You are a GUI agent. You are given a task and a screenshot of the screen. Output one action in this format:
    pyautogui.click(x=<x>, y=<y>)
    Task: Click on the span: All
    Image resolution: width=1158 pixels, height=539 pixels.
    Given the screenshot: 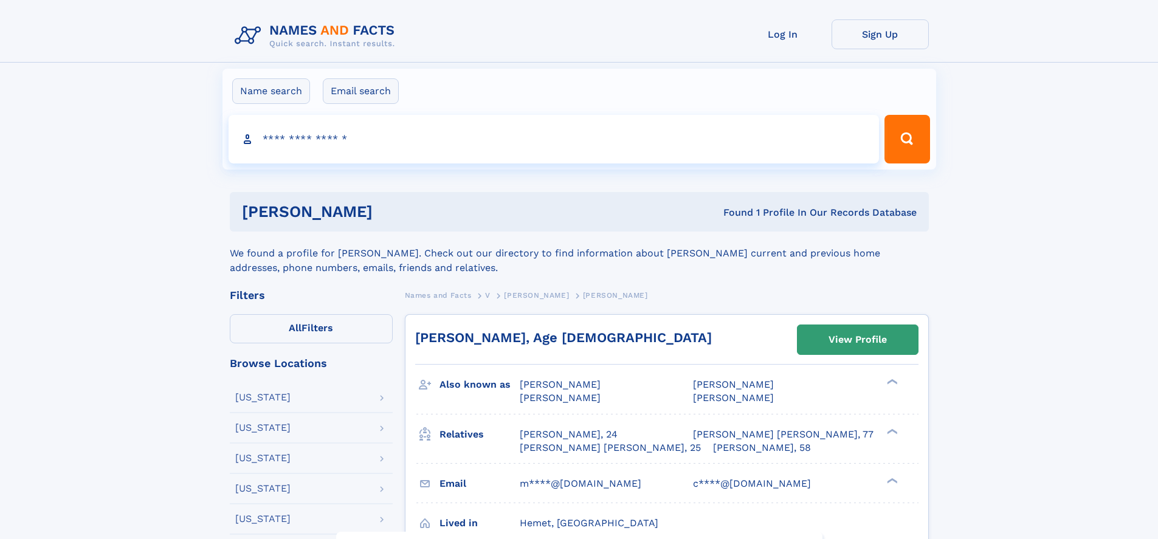 What is the action you would take?
    pyautogui.click(x=295, y=328)
    